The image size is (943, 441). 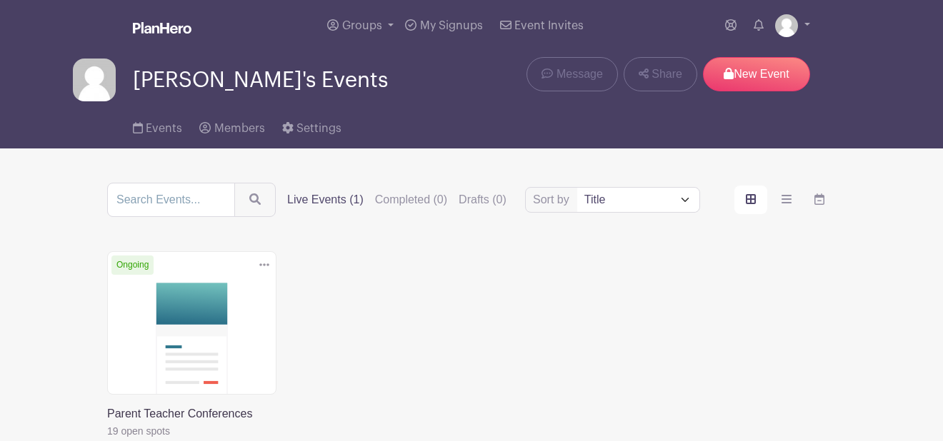 I want to click on span: Members, so click(x=239, y=129).